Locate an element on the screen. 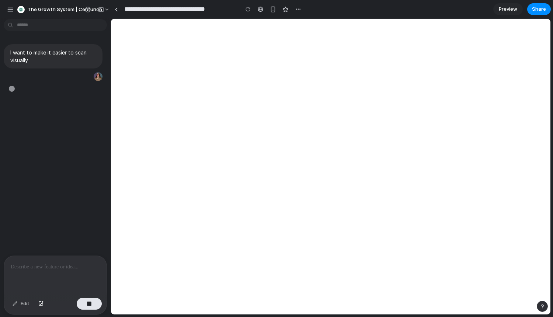 The image size is (553, 317). button: Share is located at coordinates (539, 9).